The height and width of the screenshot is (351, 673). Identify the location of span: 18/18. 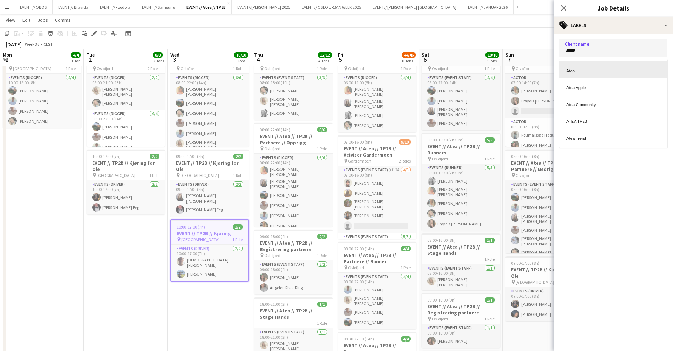
(492, 55).